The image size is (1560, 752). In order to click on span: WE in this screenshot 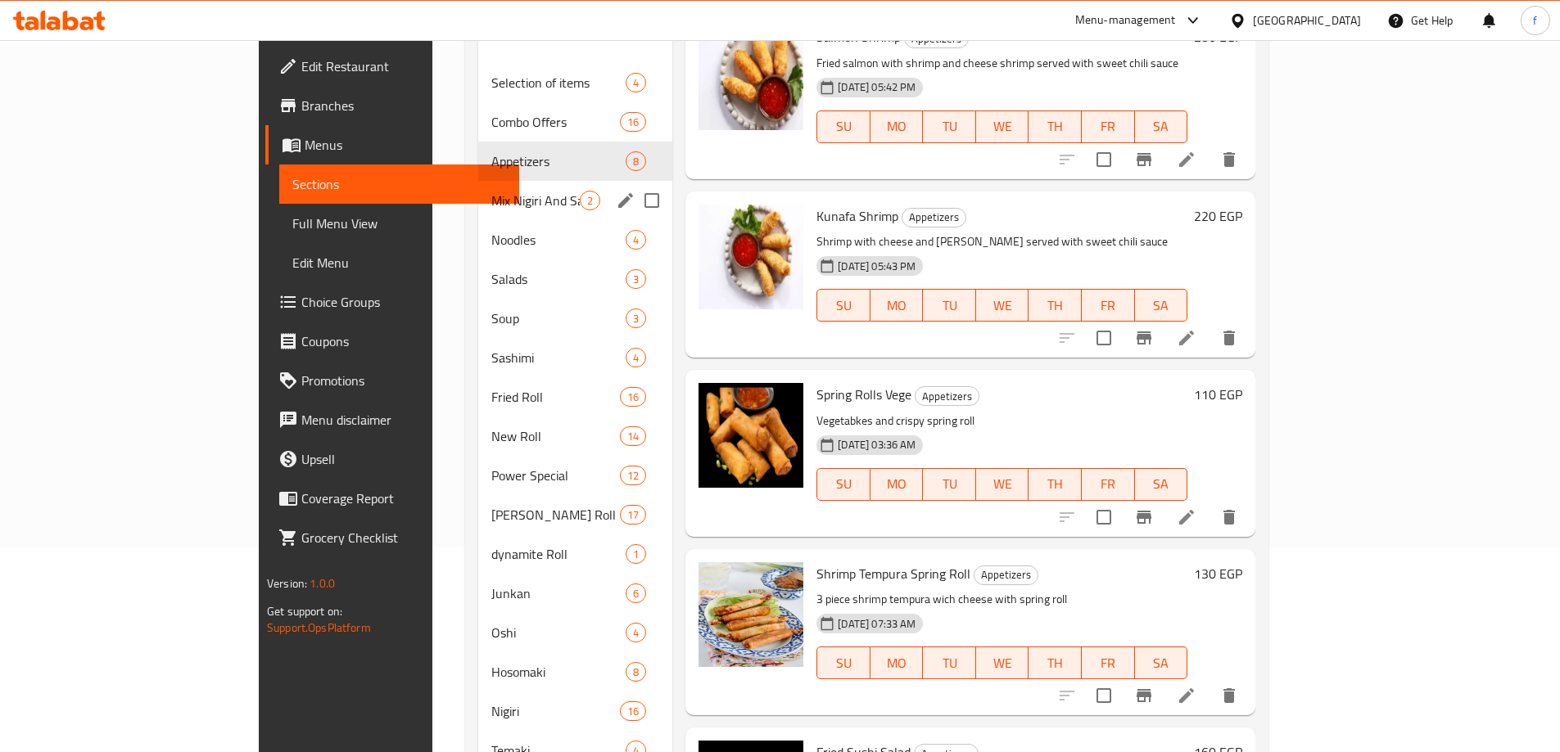, I will do `click(1002, 484)`.